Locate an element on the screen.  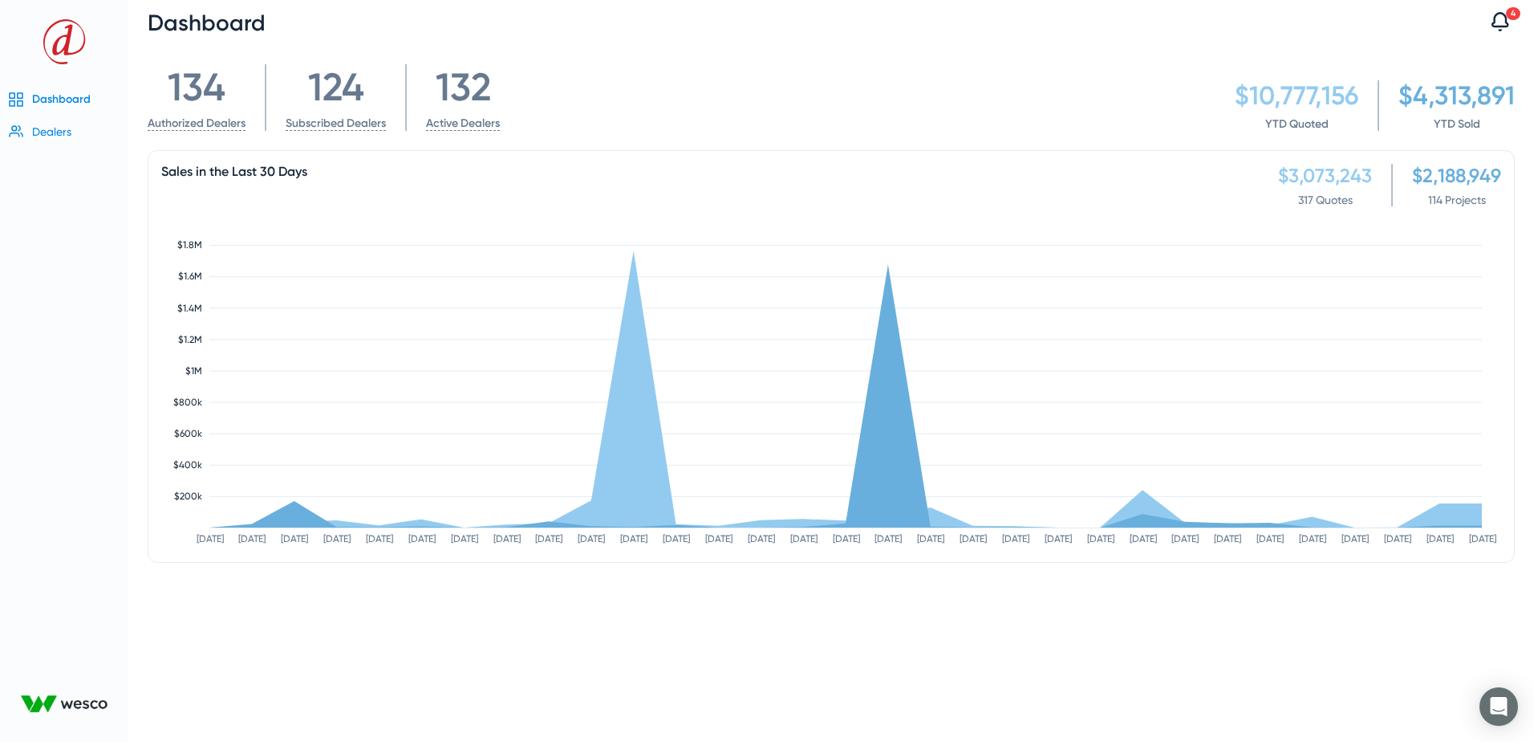
text: $1.2M is located at coordinates (190, 339).